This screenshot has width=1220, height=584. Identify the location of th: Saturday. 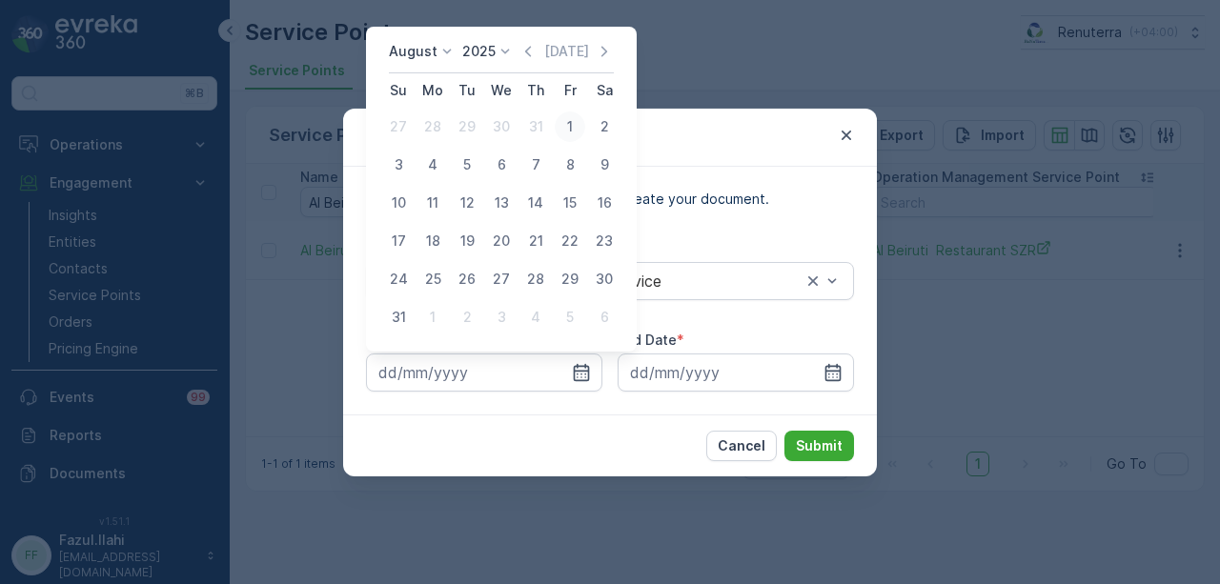
(605, 91).